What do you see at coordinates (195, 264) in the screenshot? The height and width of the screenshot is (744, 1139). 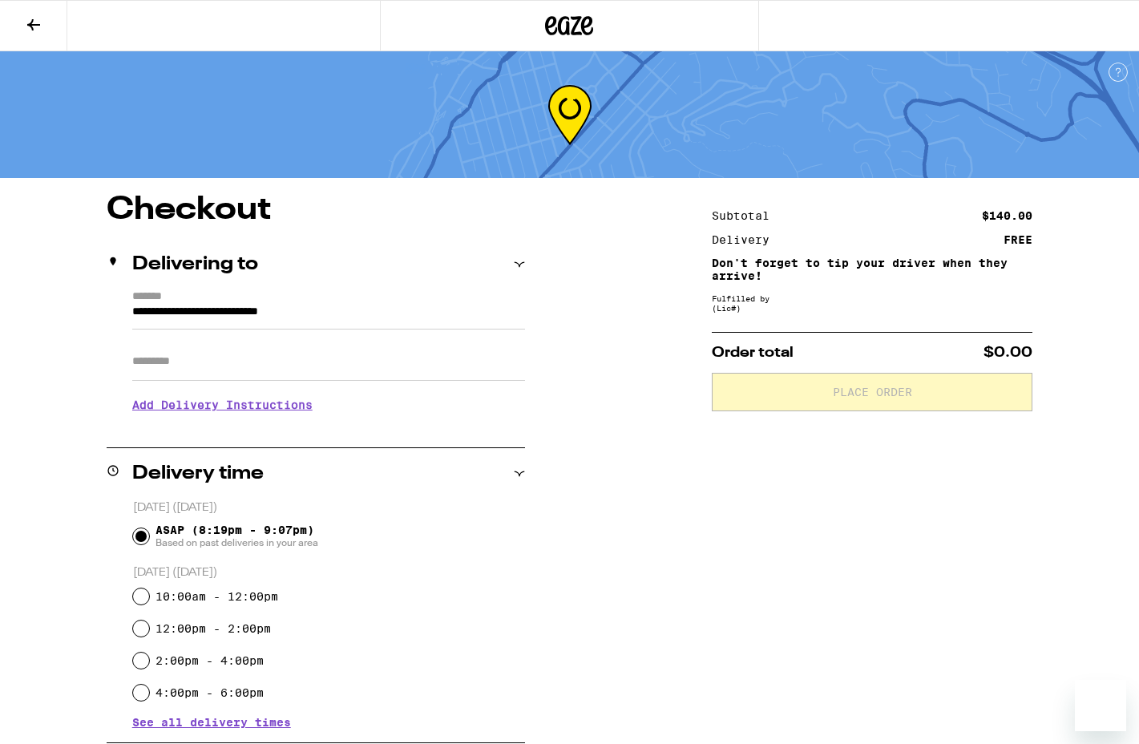 I see `h2: Delivering to` at bounding box center [195, 264].